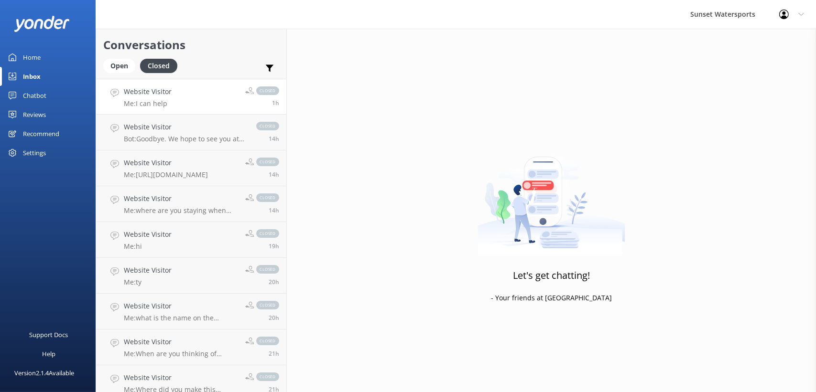  Describe the element at coordinates (191, 312) in the screenshot. I see `a: Website VisitorMe:what is the name on the booking?closed20h` at that location.